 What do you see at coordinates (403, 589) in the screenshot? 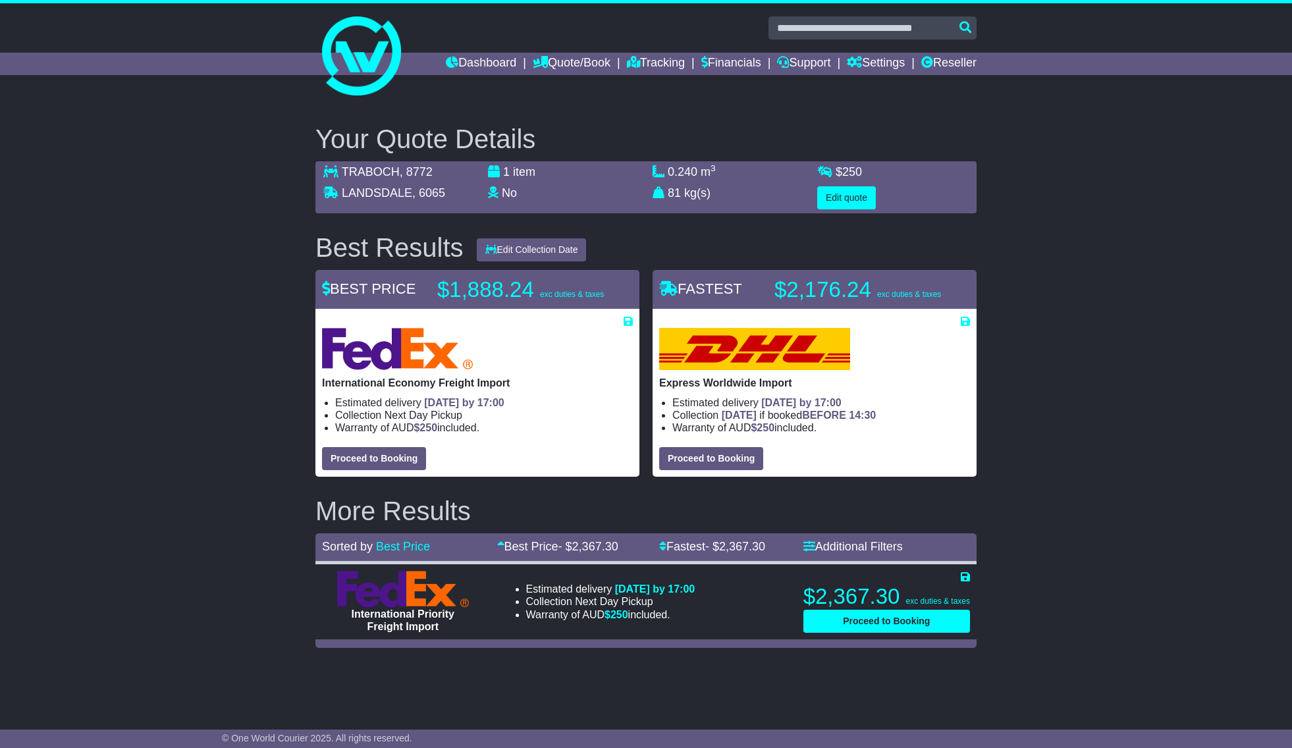
I see `img: FedEx Express: International Priority Freight Import` at bounding box center [403, 589].